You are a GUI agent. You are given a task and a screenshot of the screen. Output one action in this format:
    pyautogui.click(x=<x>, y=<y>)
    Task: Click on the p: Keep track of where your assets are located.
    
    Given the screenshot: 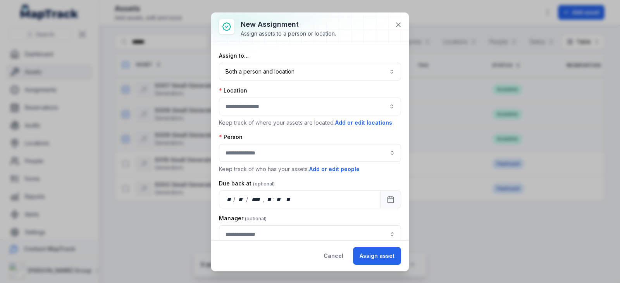 What is the action you would take?
    pyautogui.click(x=310, y=123)
    